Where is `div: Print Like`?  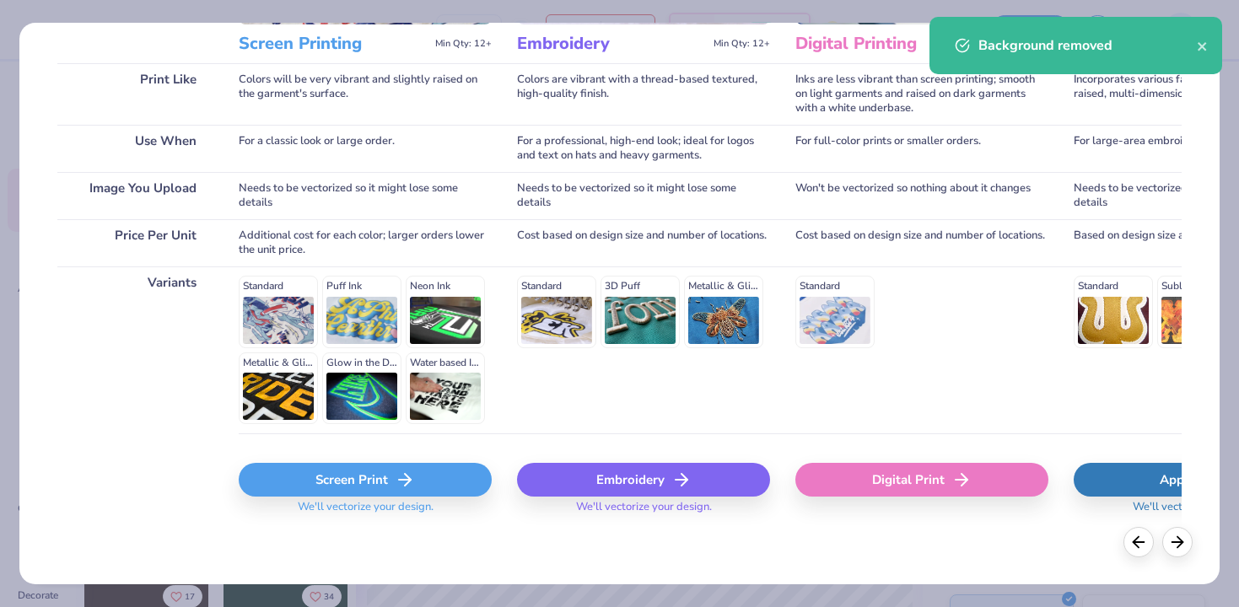 div: Print Like is located at coordinates (135, 94).